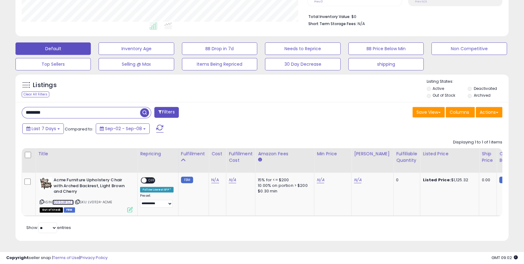  What do you see at coordinates (386, 64) in the screenshot?
I see `button: shipping` at bounding box center [386, 64].